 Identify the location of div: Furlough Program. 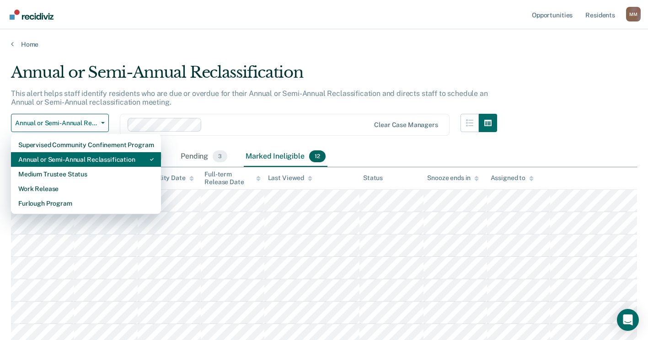
(86, 203).